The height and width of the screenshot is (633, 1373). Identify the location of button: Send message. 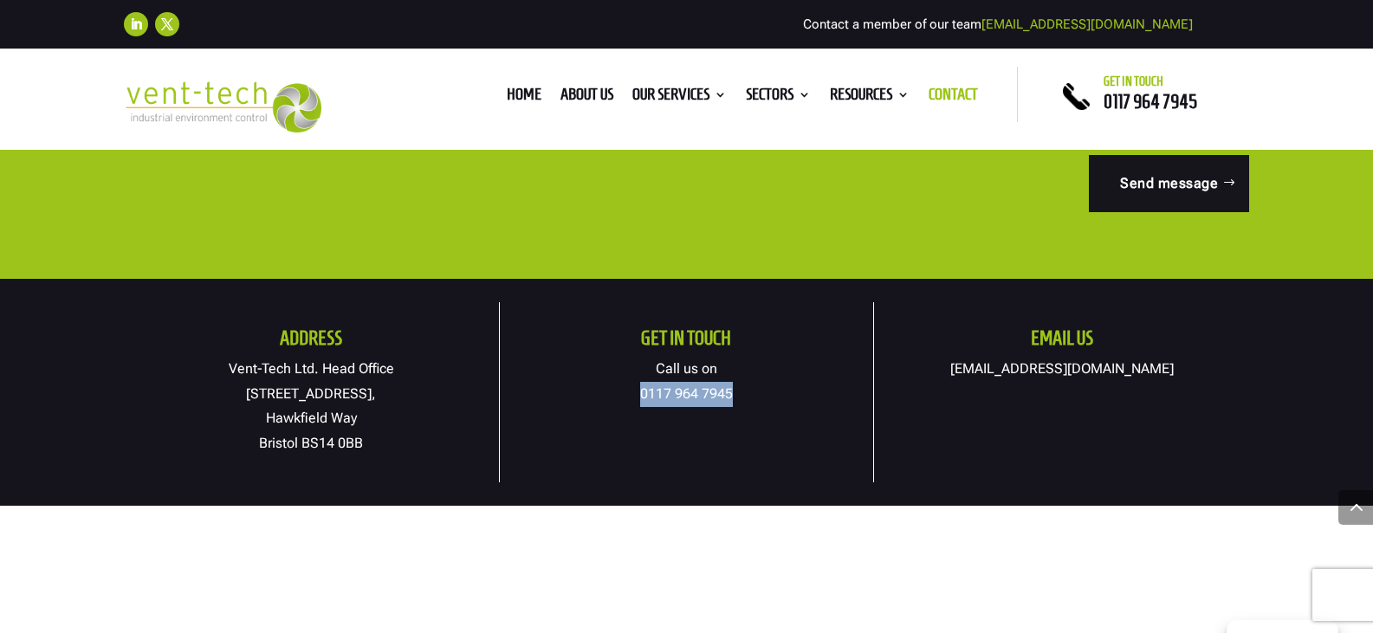
(1168, 184).